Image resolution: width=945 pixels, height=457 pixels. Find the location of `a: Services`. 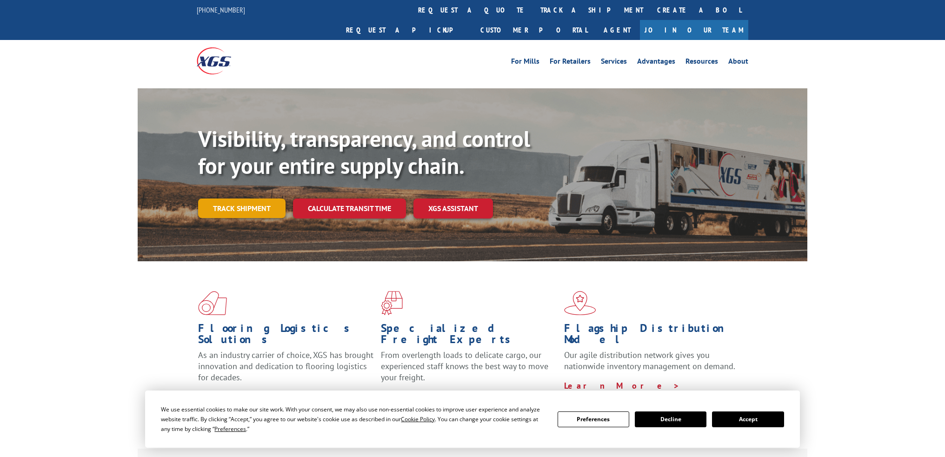

a: Services is located at coordinates (614, 63).